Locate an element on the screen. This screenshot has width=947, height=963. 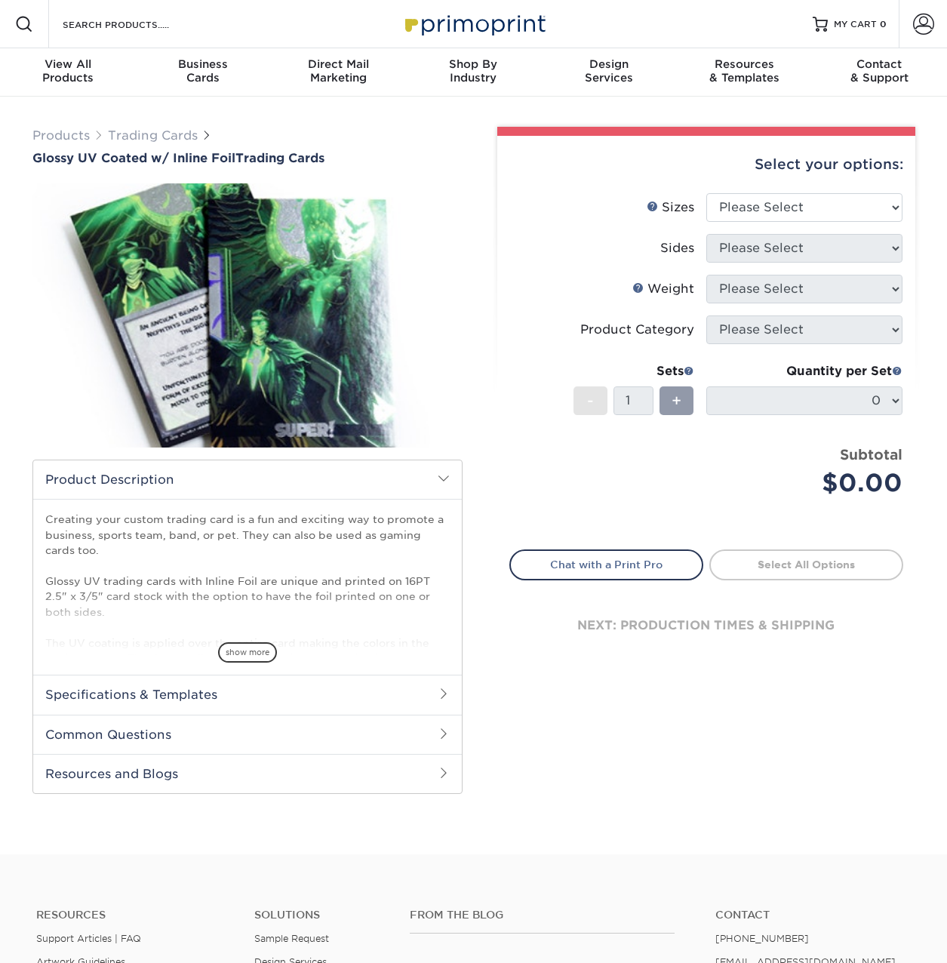
div: & Templates is located at coordinates (744, 71).